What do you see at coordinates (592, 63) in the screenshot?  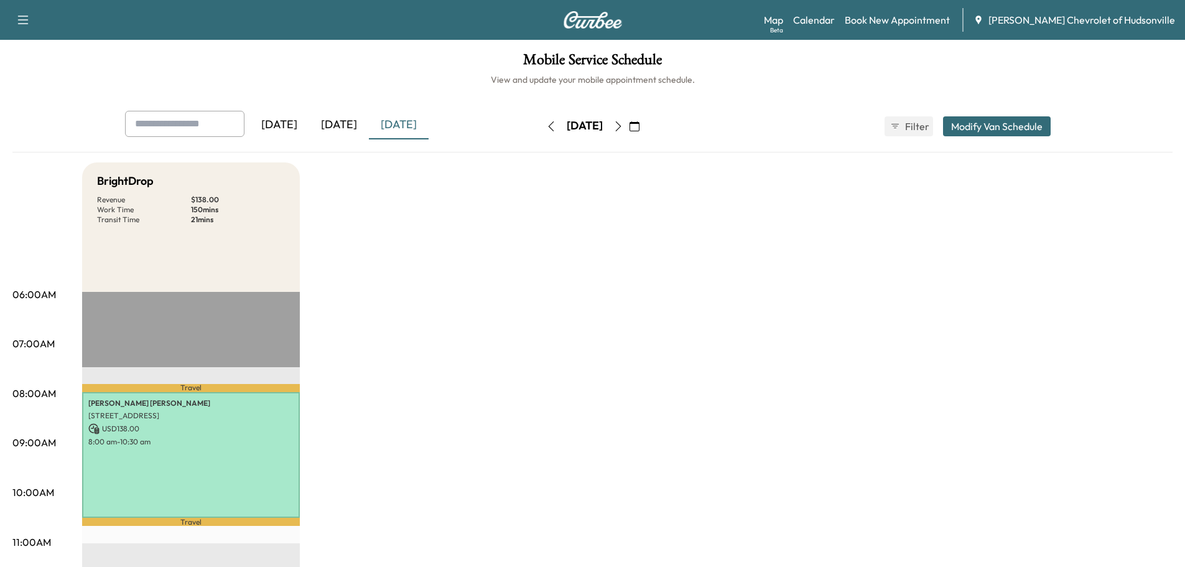 I see `h1: Mobile Service Schedule` at bounding box center [592, 63].